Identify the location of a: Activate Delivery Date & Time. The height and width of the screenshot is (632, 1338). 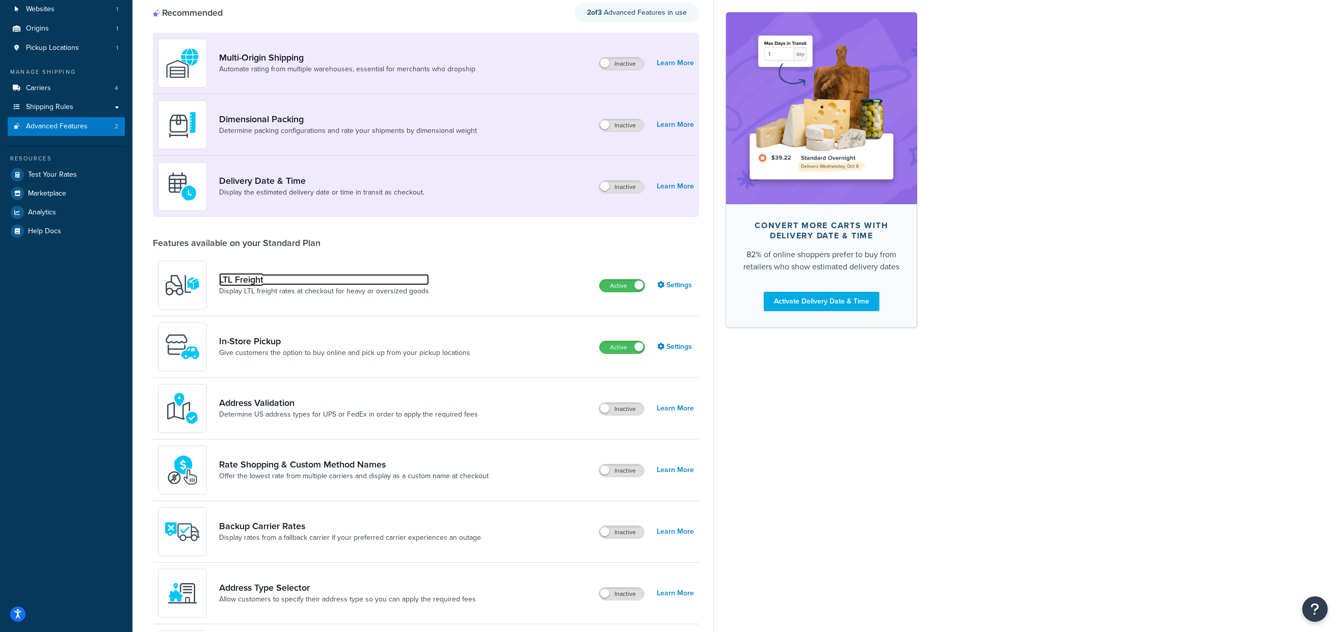
(821, 301).